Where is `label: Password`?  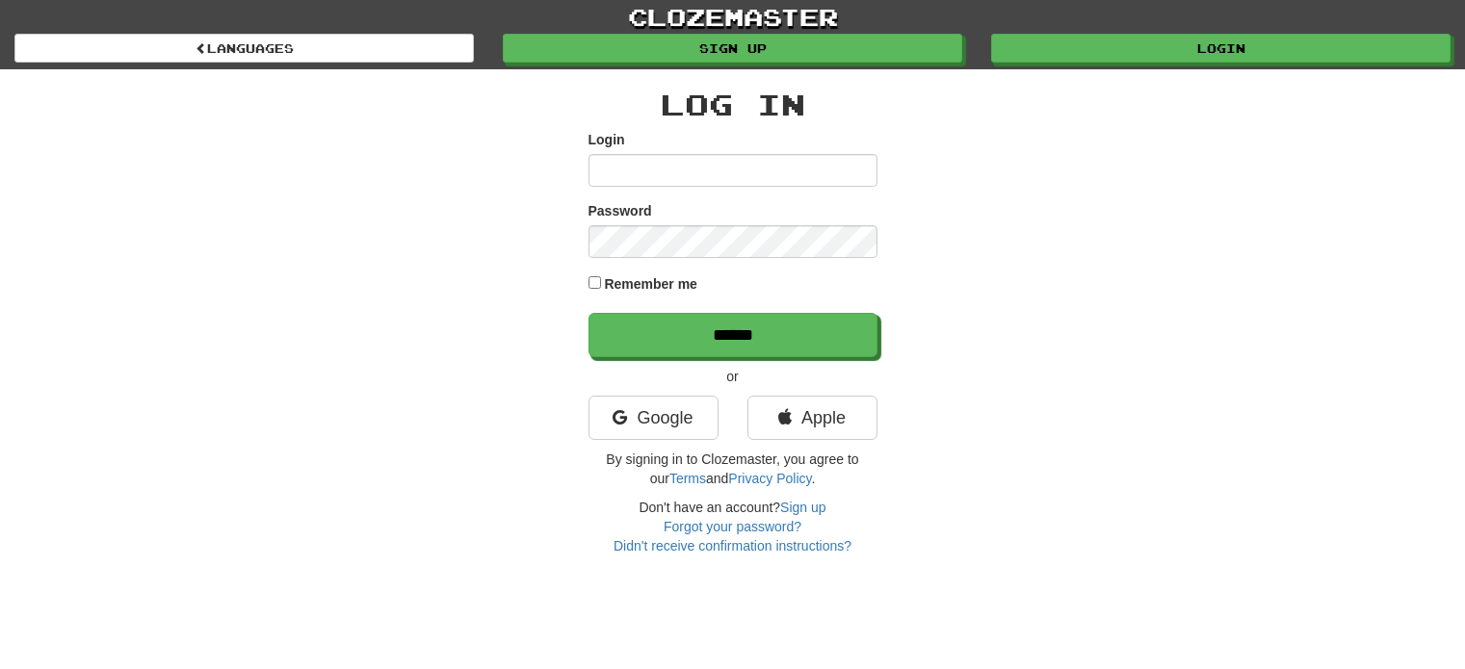 label: Password is located at coordinates (620, 211).